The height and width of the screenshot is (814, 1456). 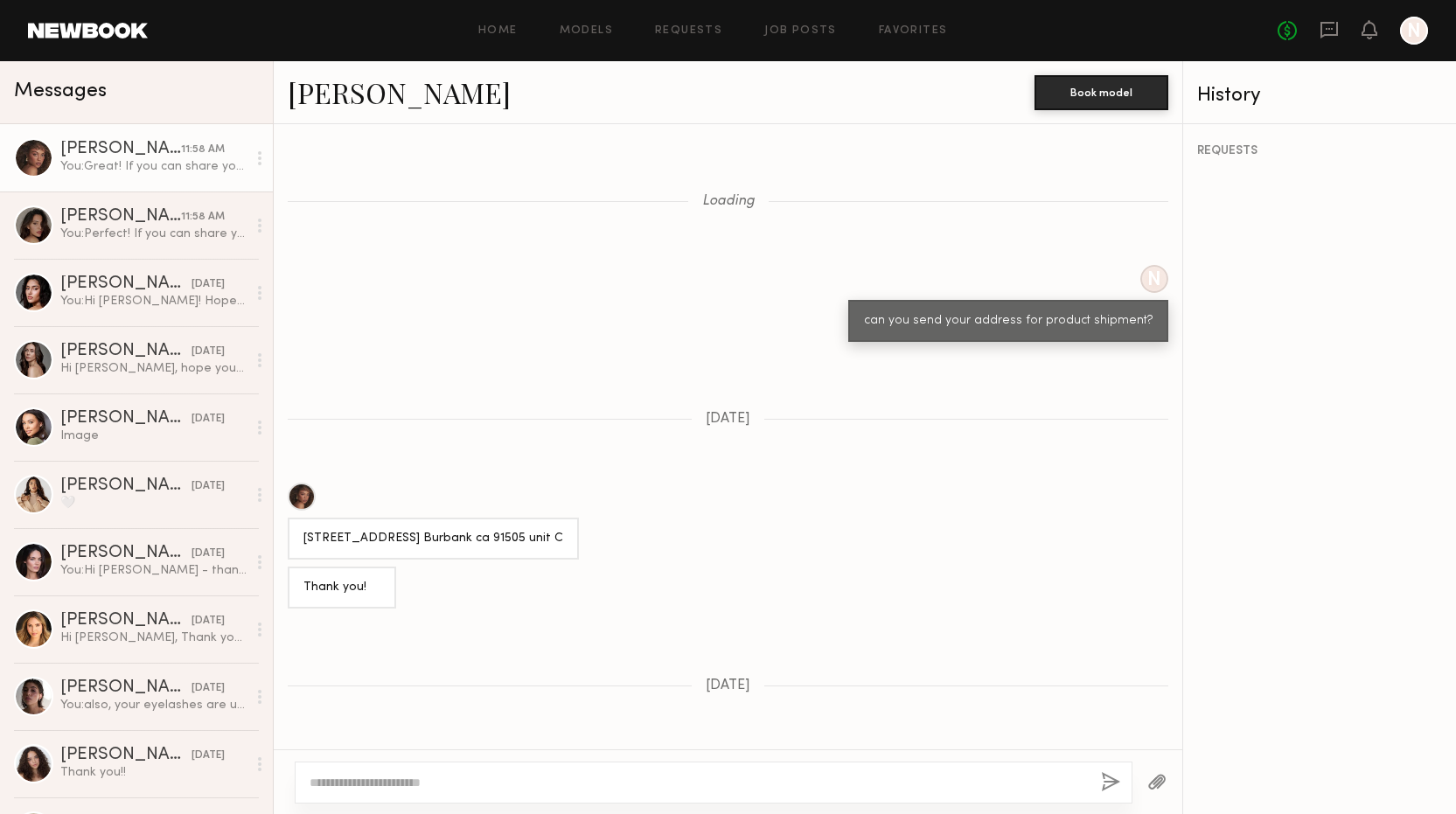 I want to click on span: Messages, so click(x=61, y=91).